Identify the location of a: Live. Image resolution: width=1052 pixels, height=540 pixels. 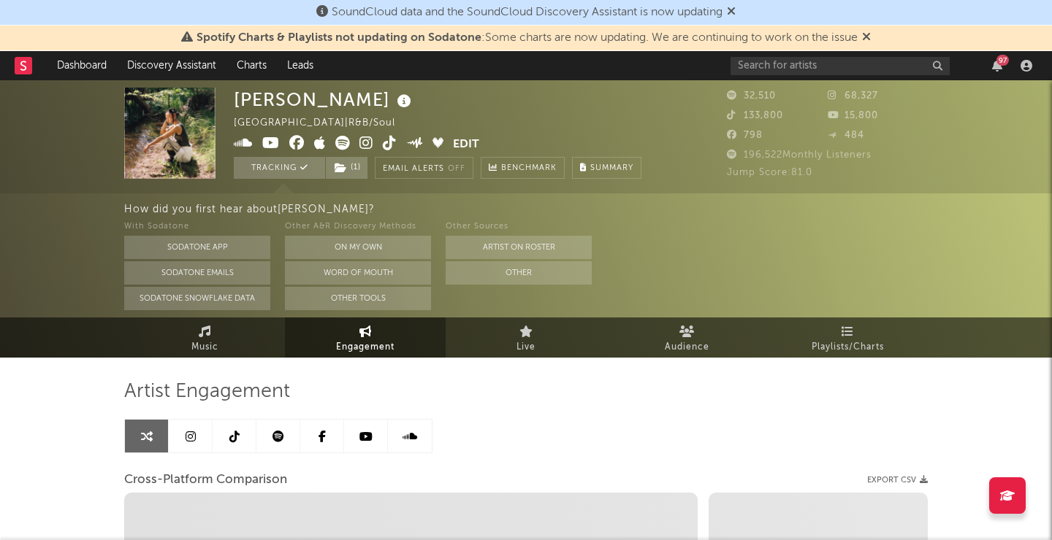
(526, 337).